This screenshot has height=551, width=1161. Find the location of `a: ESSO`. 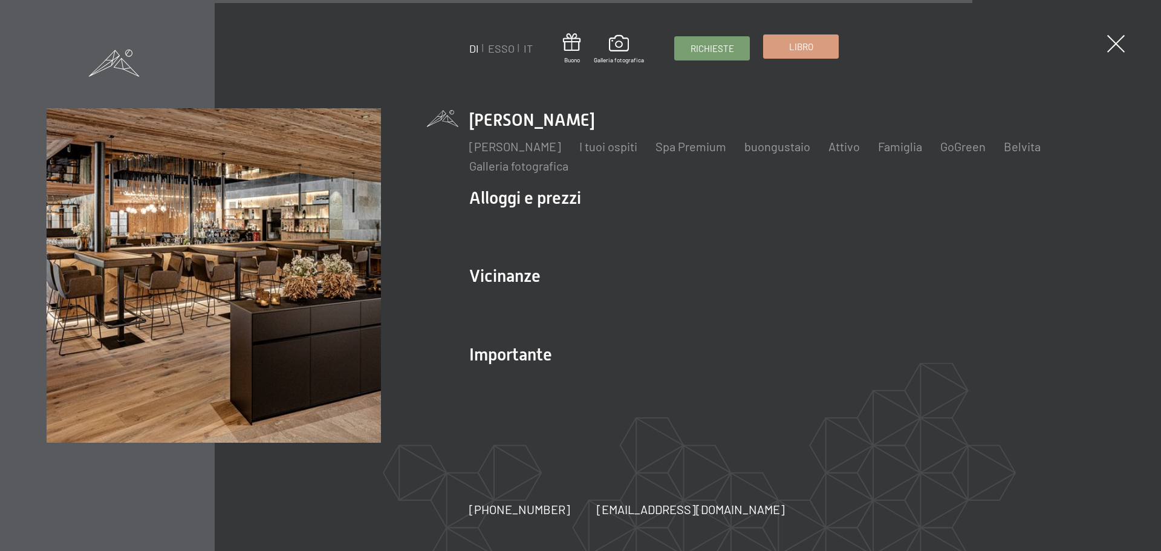

a: ESSO is located at coordinates (501, 48).